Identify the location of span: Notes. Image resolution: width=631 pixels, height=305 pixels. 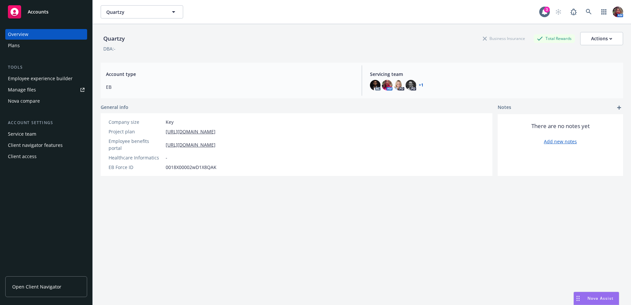
(504, 108).